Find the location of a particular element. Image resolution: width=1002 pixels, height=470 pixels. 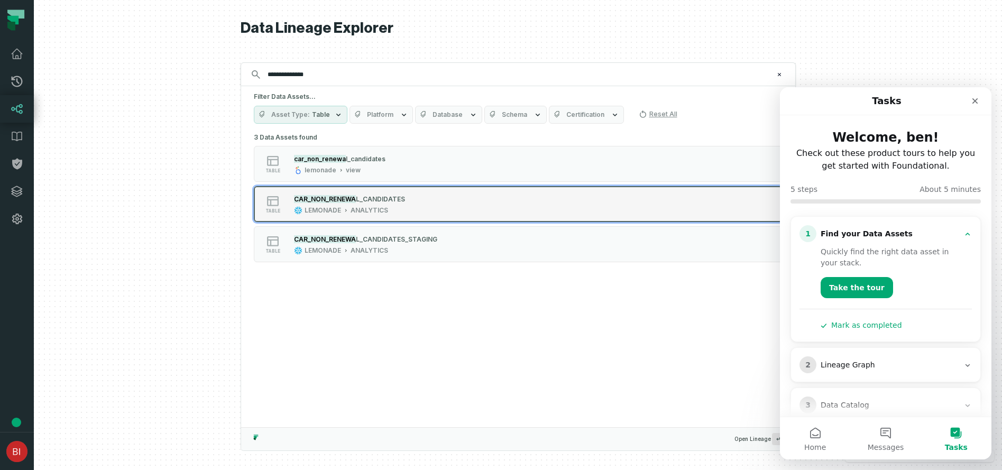

mark: car_non_renewa is located at coordinates (320, 159).